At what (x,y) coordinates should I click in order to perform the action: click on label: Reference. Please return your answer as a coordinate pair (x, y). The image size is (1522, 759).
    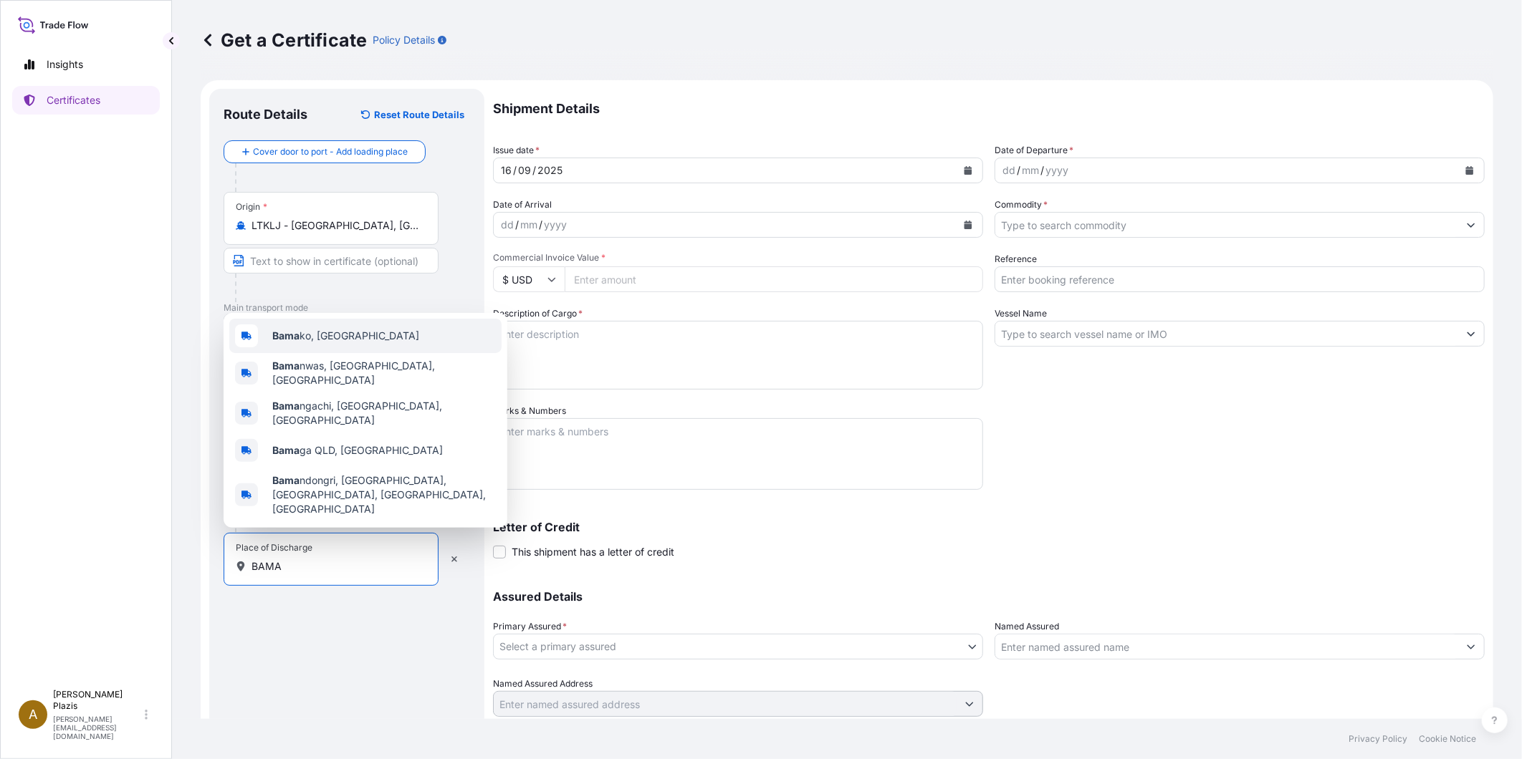
    Looking at the image, I should click on (1015, 259).